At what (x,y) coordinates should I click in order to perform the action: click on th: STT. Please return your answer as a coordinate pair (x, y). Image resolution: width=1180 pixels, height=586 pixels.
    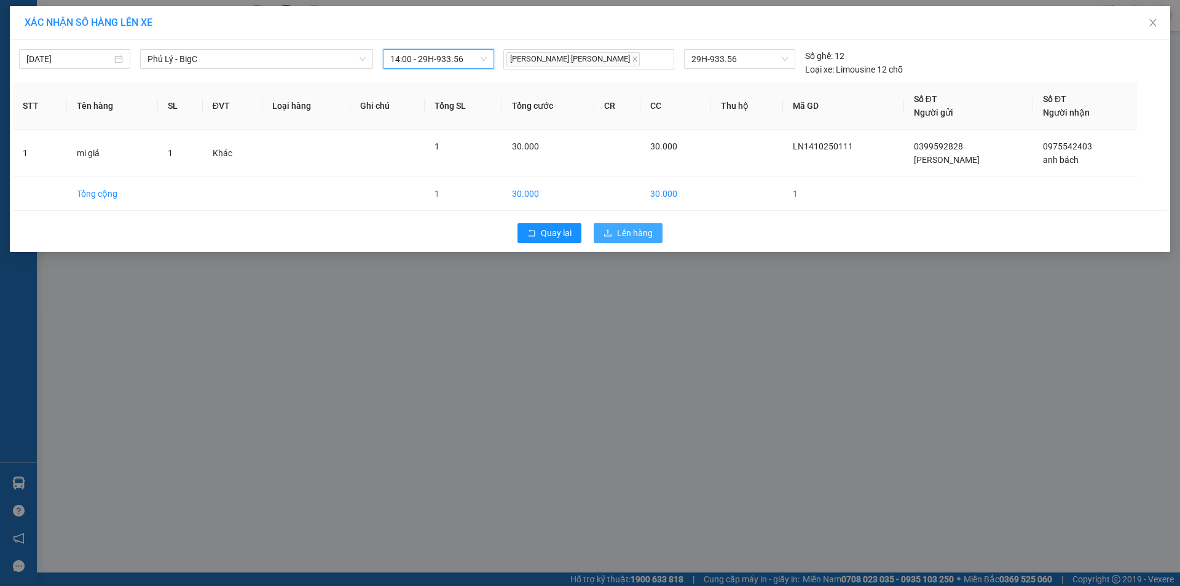
    Looking at the image, I should click on (40, 106).